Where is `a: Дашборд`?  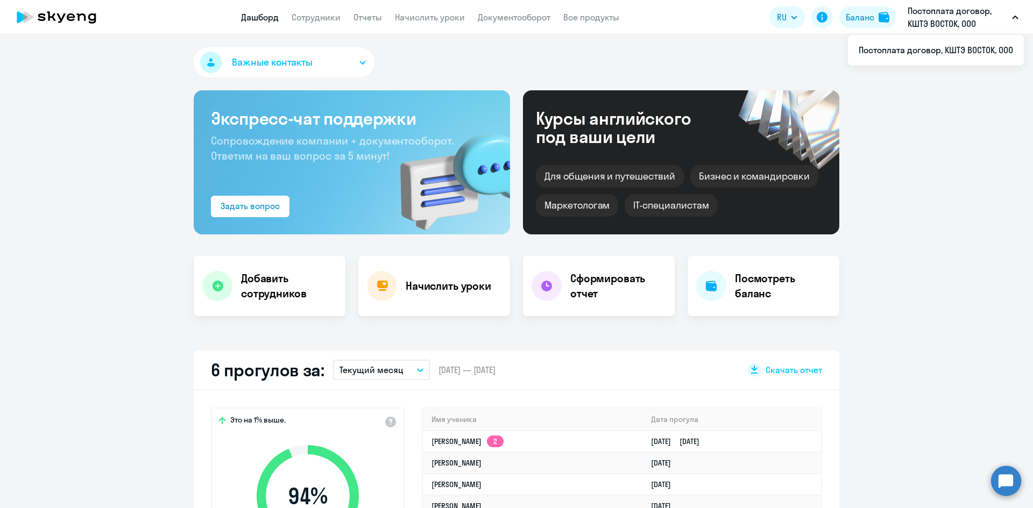
a: Дашборд is located at coordinates (260, 17).